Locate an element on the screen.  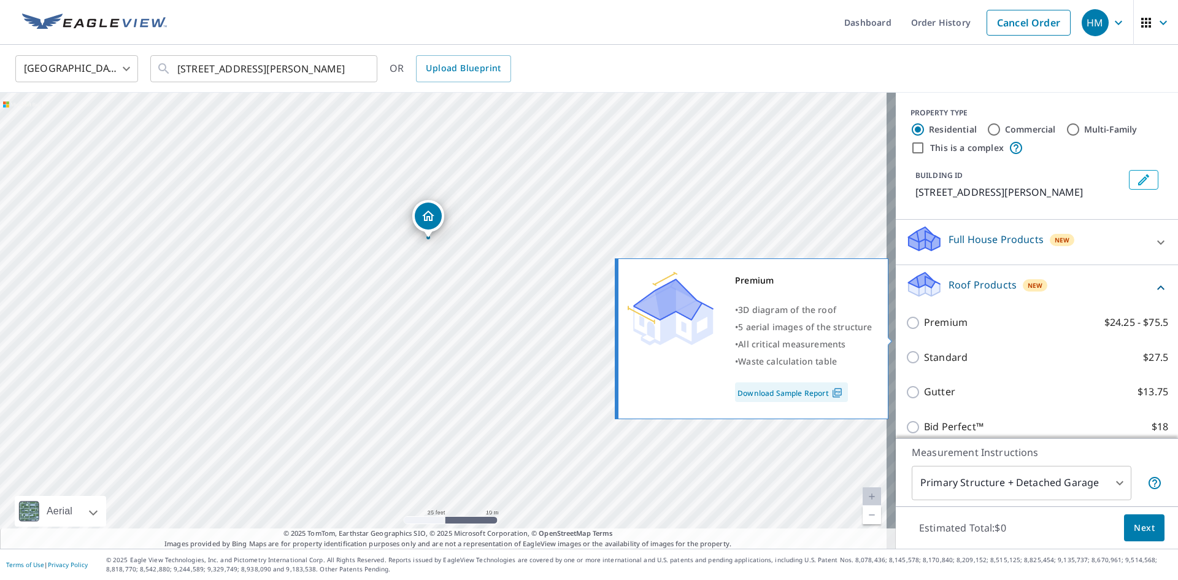
span: Your report will include the primary structure and a detached garage if one exists. is located at coordinates (1155, 483).